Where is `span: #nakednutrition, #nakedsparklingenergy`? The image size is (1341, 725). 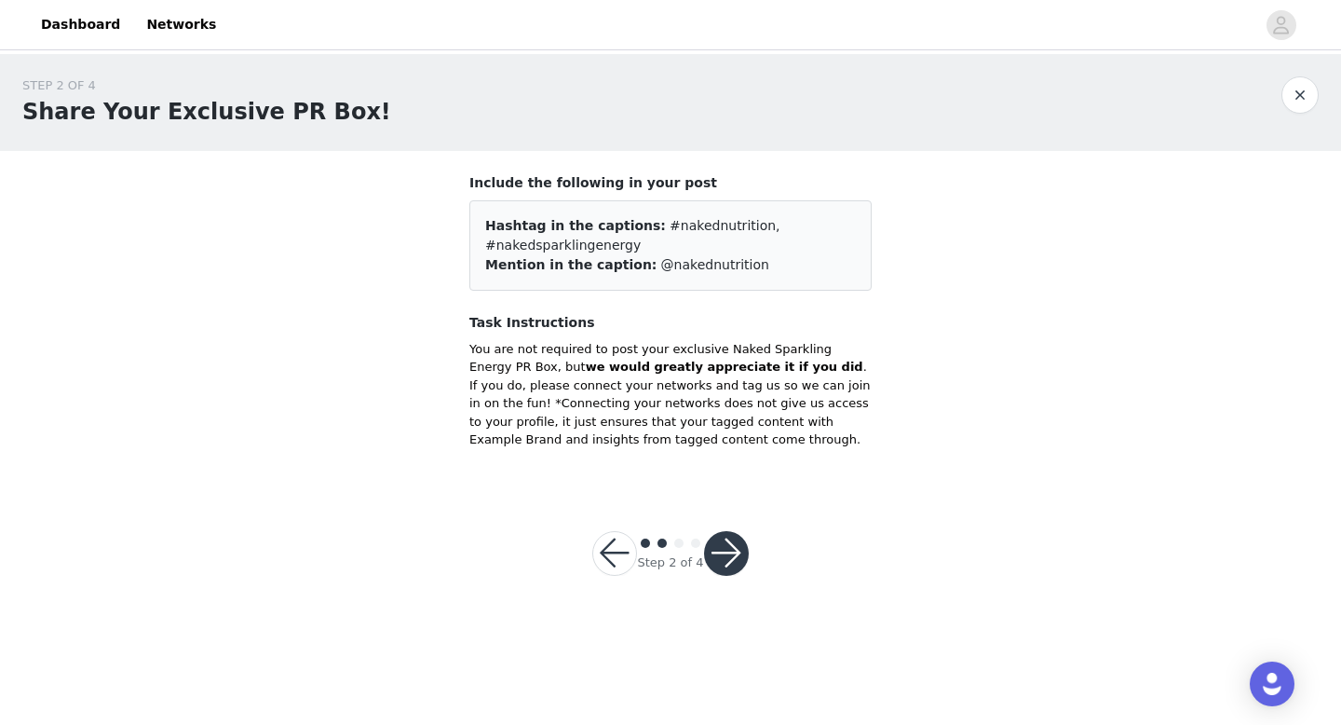
span: #nakednutrition, #nakedsparklingenergy is located at coordinates (632, 235).